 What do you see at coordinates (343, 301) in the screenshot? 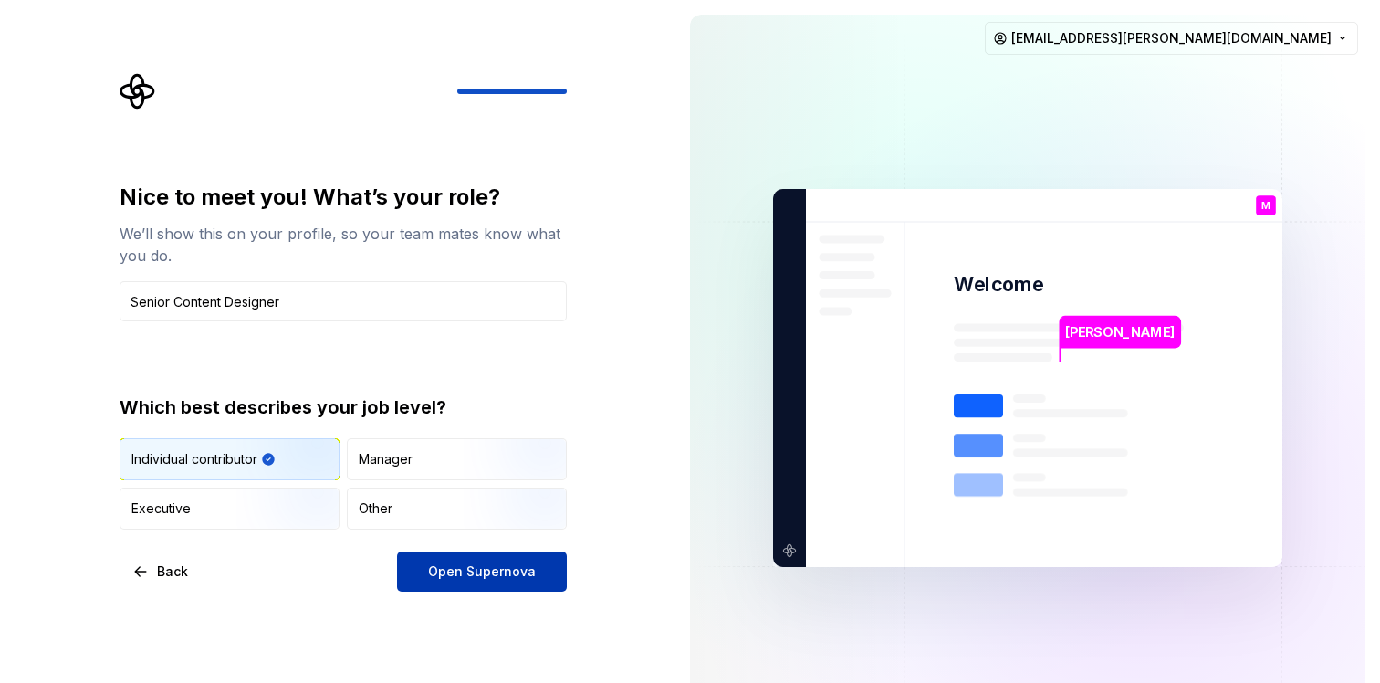
I see `input: Job title` at bounding box center [343, 301].